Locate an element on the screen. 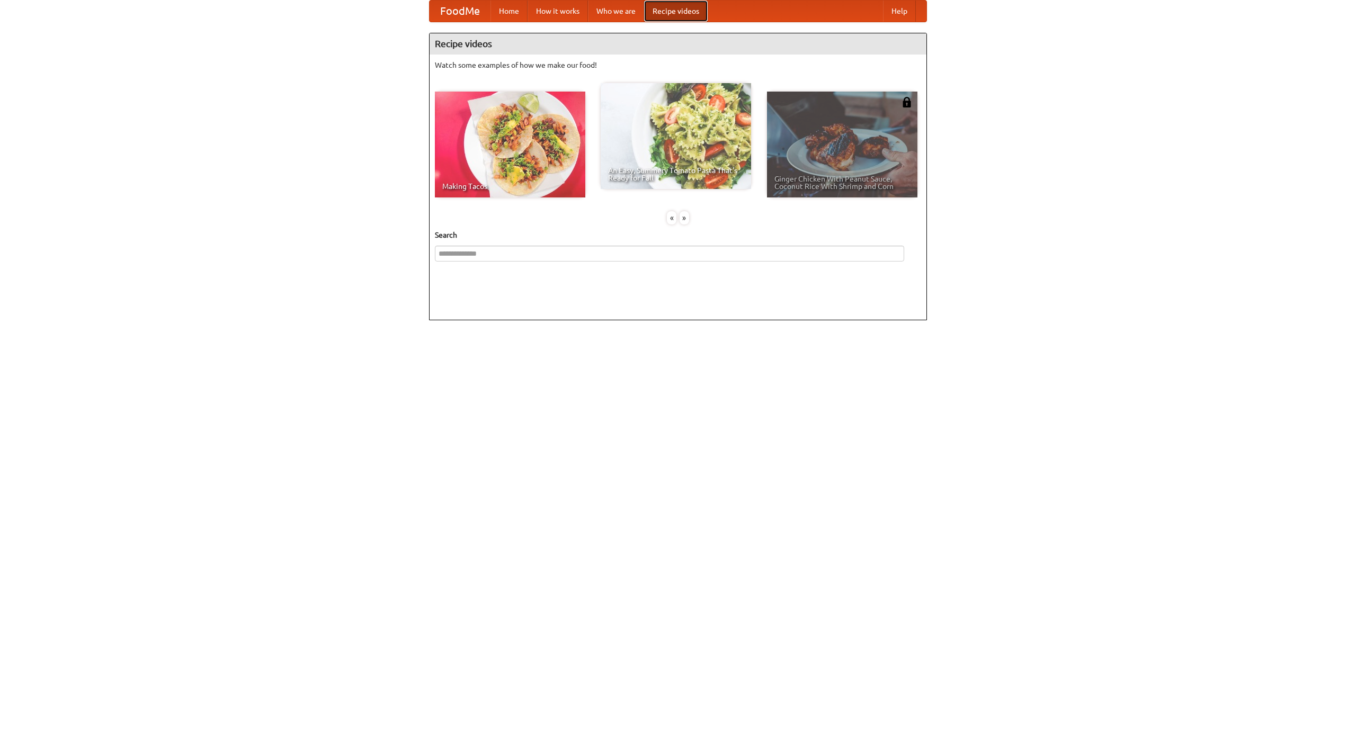 The width and height of the screenshot is (1356, 749). span: Making Tacos is located at coordinates (510, 186).